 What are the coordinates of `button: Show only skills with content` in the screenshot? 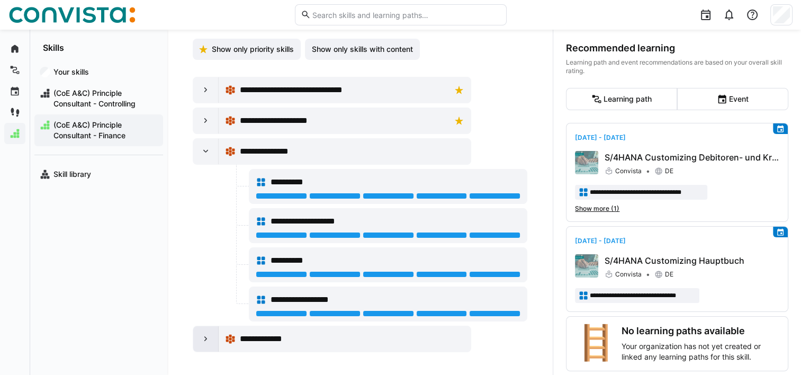 It's located at (362, 49).